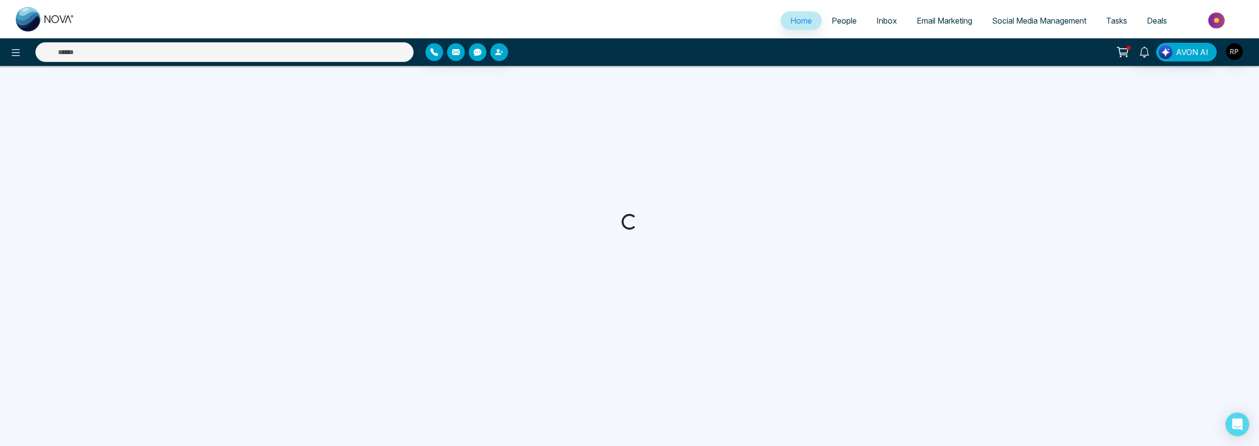 Image resolution: width=1259 pixels, height=446 pixels. Describe the element at coordinates (844, 21) in the screenshot. I see `a: People` at that location.